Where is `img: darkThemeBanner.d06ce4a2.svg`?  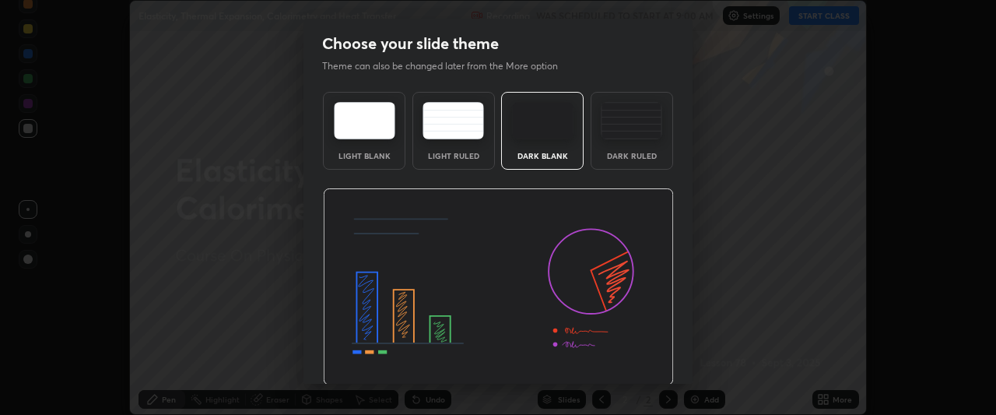
img: darkThemeBanner.d06ce4a2.svg is located at coordinates (498, 287).